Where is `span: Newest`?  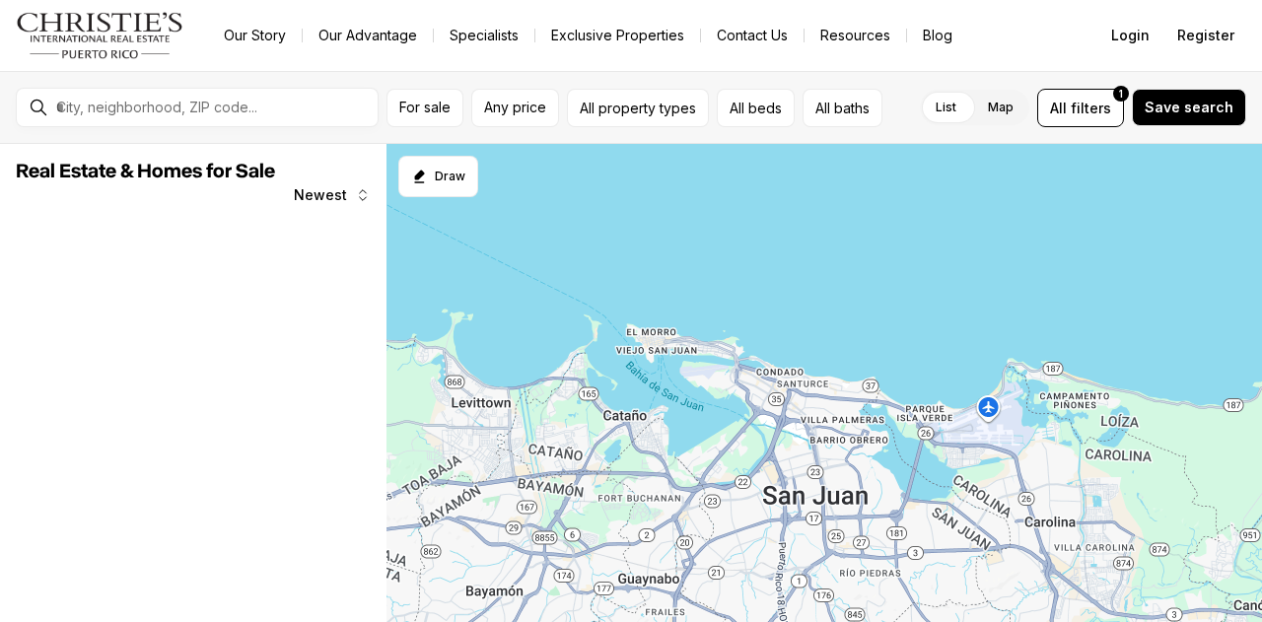
span: Newest is located at coordinates (320, 195).